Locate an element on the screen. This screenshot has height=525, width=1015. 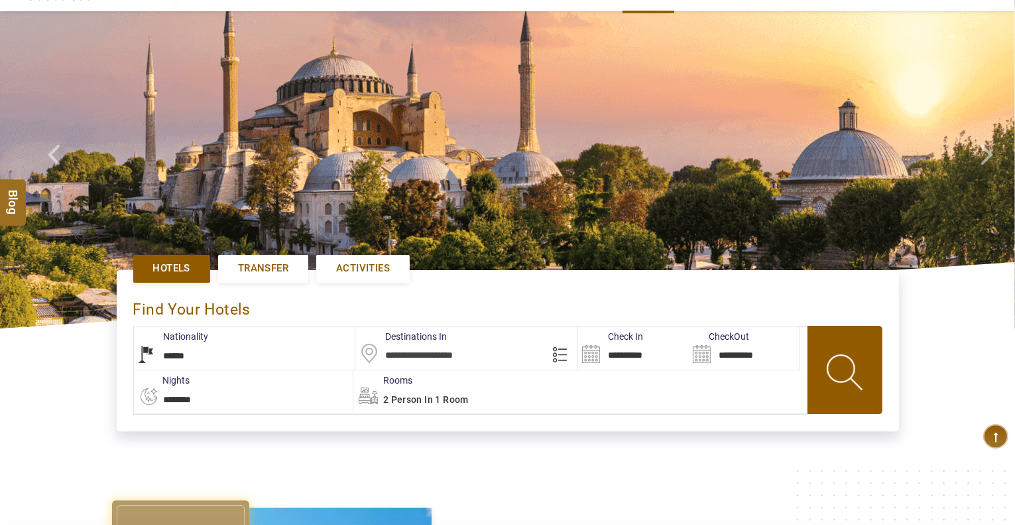
span: Transfer is located at coordinates (263, 268).